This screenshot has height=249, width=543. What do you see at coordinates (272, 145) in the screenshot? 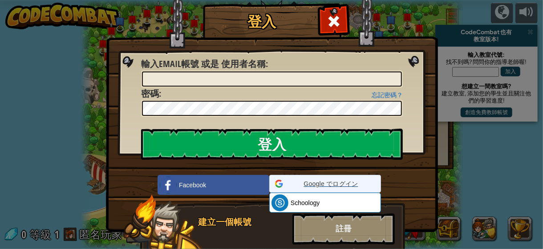
I see `input: 登入` at bounding box center [272, 145].